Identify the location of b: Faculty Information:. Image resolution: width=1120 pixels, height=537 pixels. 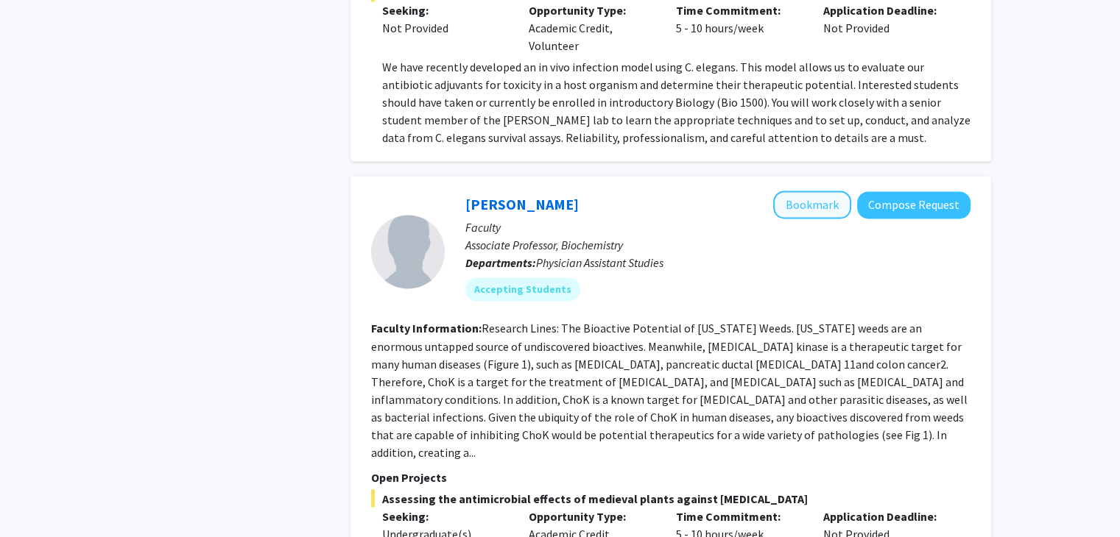
(426, 328).